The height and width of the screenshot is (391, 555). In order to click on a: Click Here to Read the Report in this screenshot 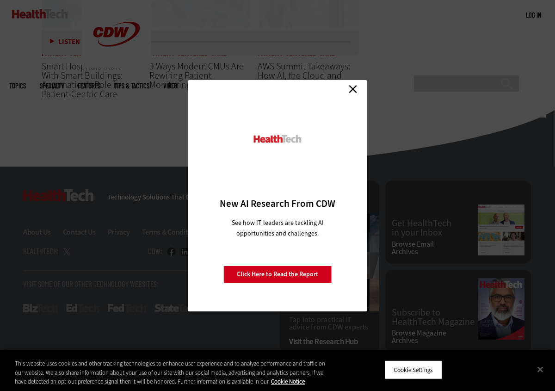, I will do `click(278, 274)`.